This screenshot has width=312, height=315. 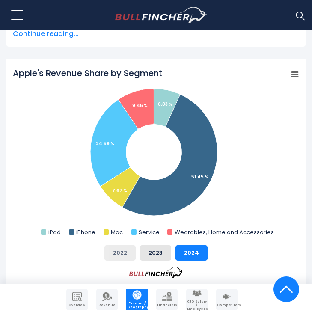 I want to click on text: iPhone, so click(x=86, y=232).